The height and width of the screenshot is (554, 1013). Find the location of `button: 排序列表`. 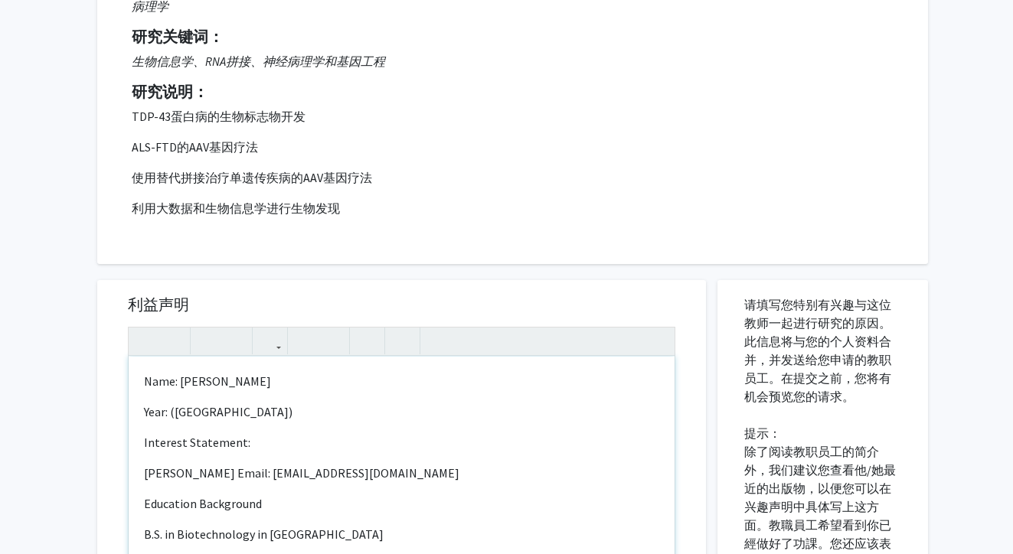

button: 排序列表 is located at coordinates (332, 341).